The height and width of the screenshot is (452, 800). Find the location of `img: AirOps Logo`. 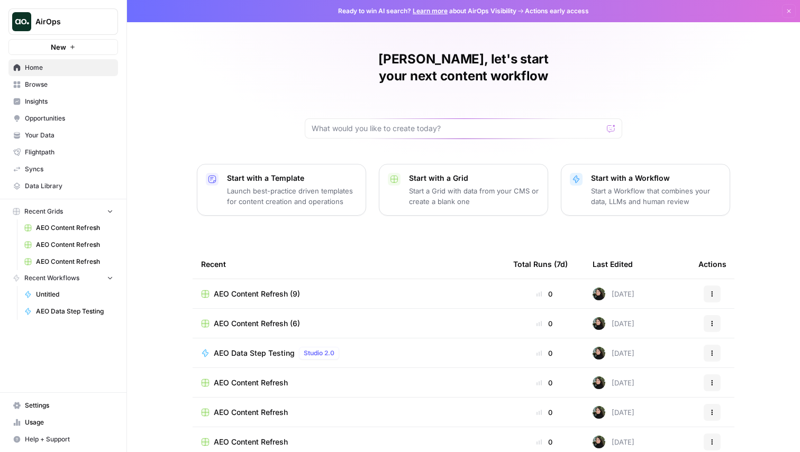

img: AirOps Logo is located at coordinates (22, 22).